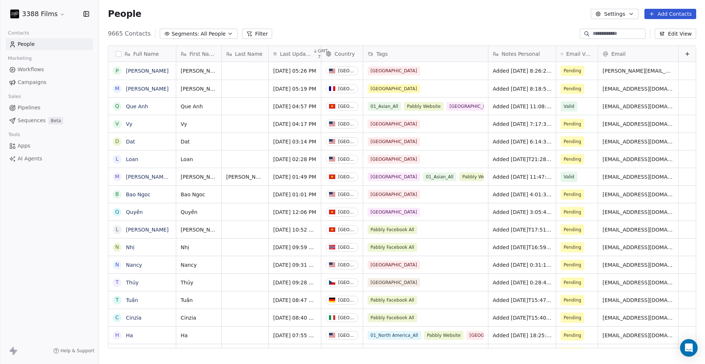  Describe the element at coordinates (137, 106) in the screenshot. I see `a: Que Anh` at that location.